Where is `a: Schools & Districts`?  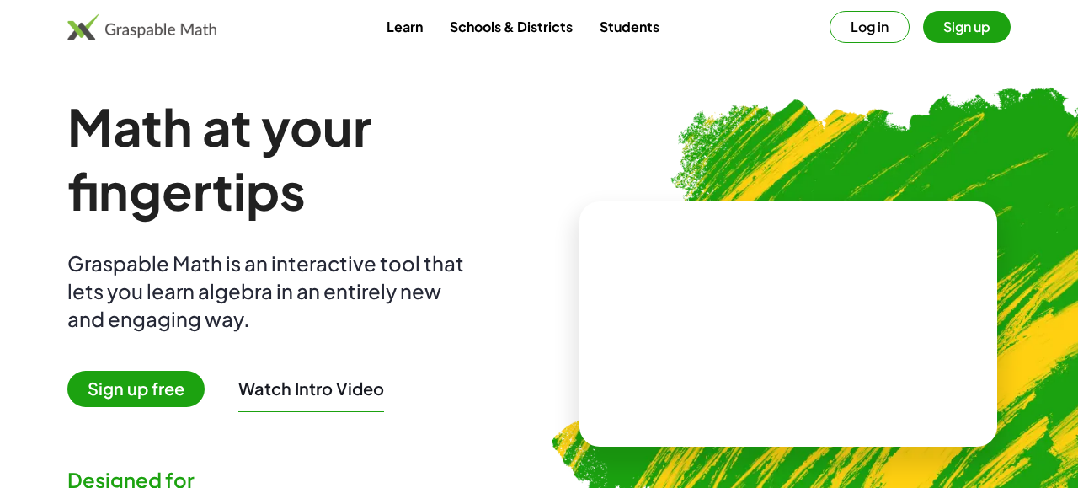 a: Schools & Districts is located at coordinates (511, 26).